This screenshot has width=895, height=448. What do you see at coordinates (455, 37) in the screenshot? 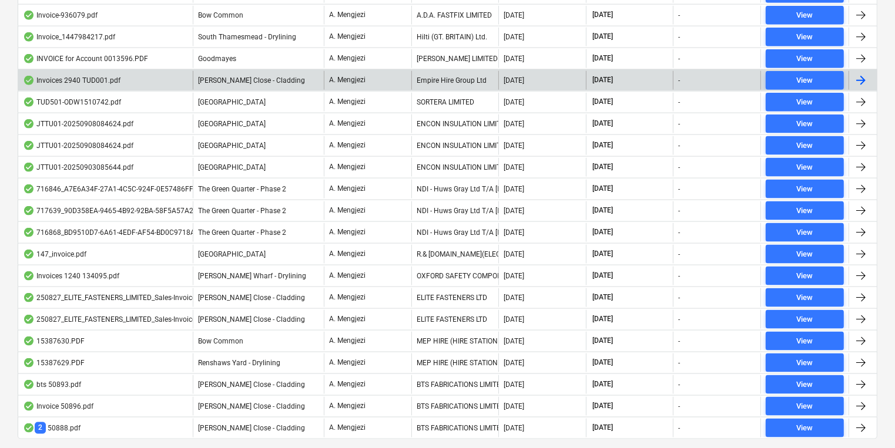
I see `div: Hilti (GT. BRITAIN) Ltd.` at bounding box center [455, 37].